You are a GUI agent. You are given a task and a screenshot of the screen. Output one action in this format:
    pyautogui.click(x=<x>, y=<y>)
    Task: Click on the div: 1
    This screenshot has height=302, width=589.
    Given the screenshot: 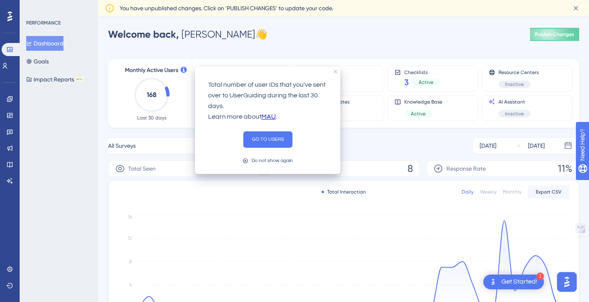 What is the action you would take?
    pyautogui.click(x=540, y=276)
    